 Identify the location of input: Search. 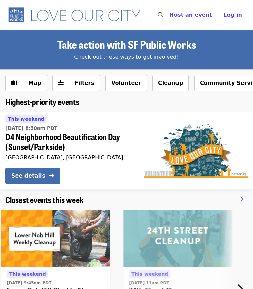
(170, 15).